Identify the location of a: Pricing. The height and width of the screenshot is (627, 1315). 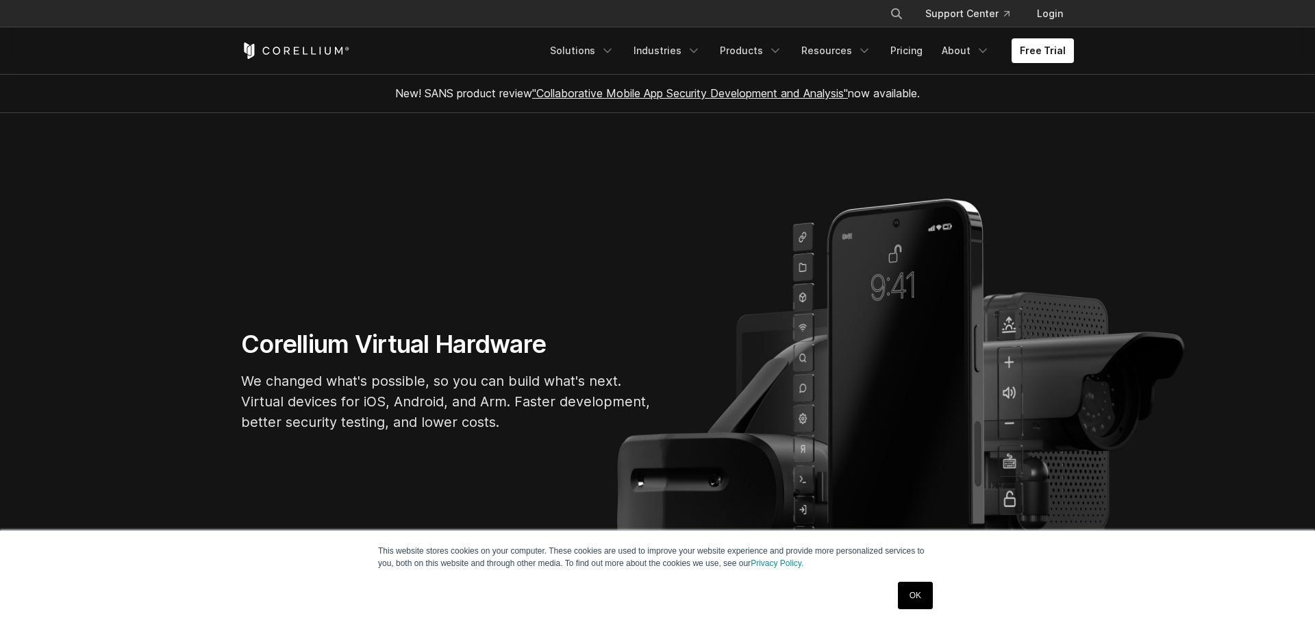
(906, 51).